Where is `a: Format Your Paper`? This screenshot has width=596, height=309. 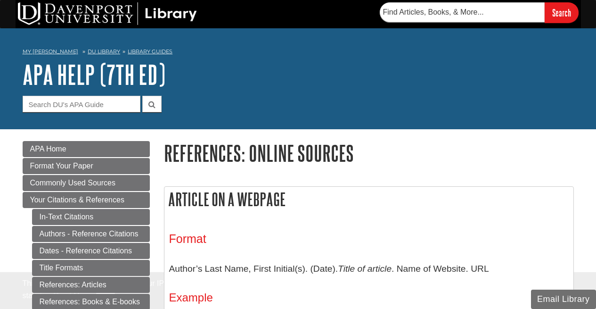
a: Format Your Paper is located at coordinates (86, 166).